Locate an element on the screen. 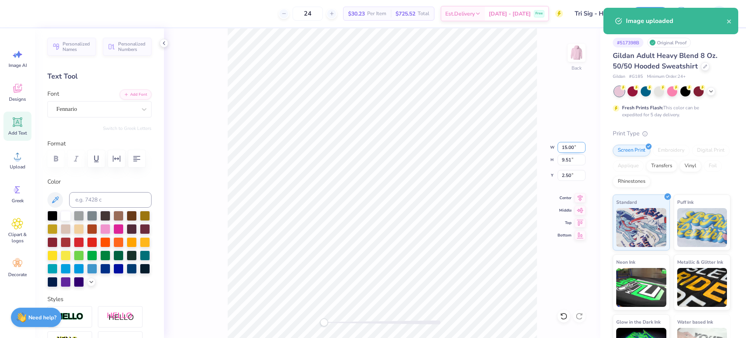 The height and width of the screenshot is (338, 746). label: Color is located at coordinates (99, 181).